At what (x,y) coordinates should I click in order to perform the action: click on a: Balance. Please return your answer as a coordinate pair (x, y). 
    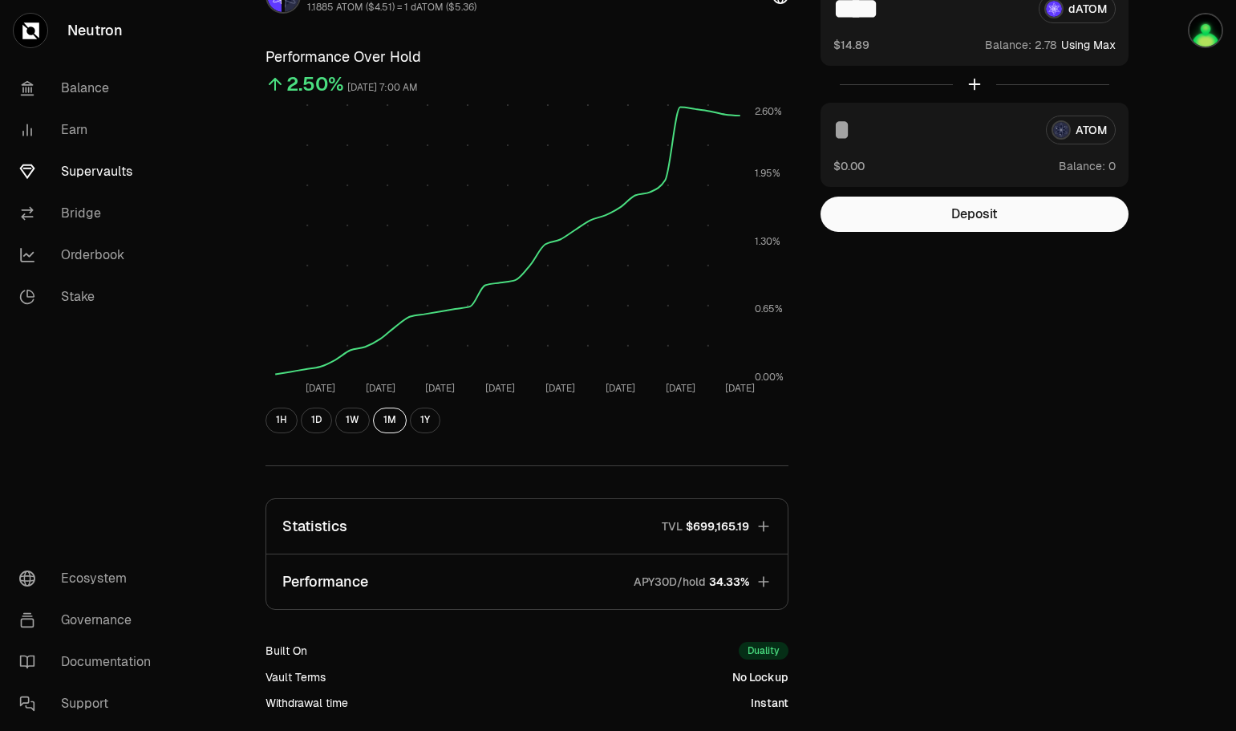
    Looking at the image, I should click on (90, 88).